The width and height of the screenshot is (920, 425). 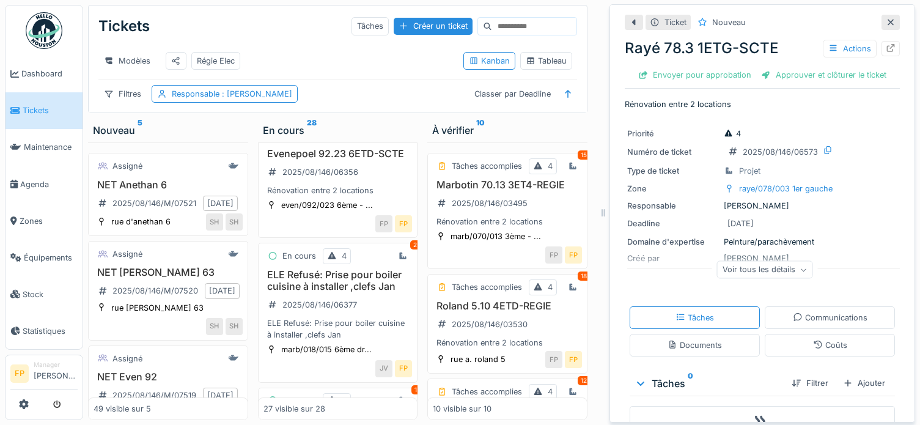 I want to click on div: Approuver et clôturer le ticket, so click(x=823, y=75).